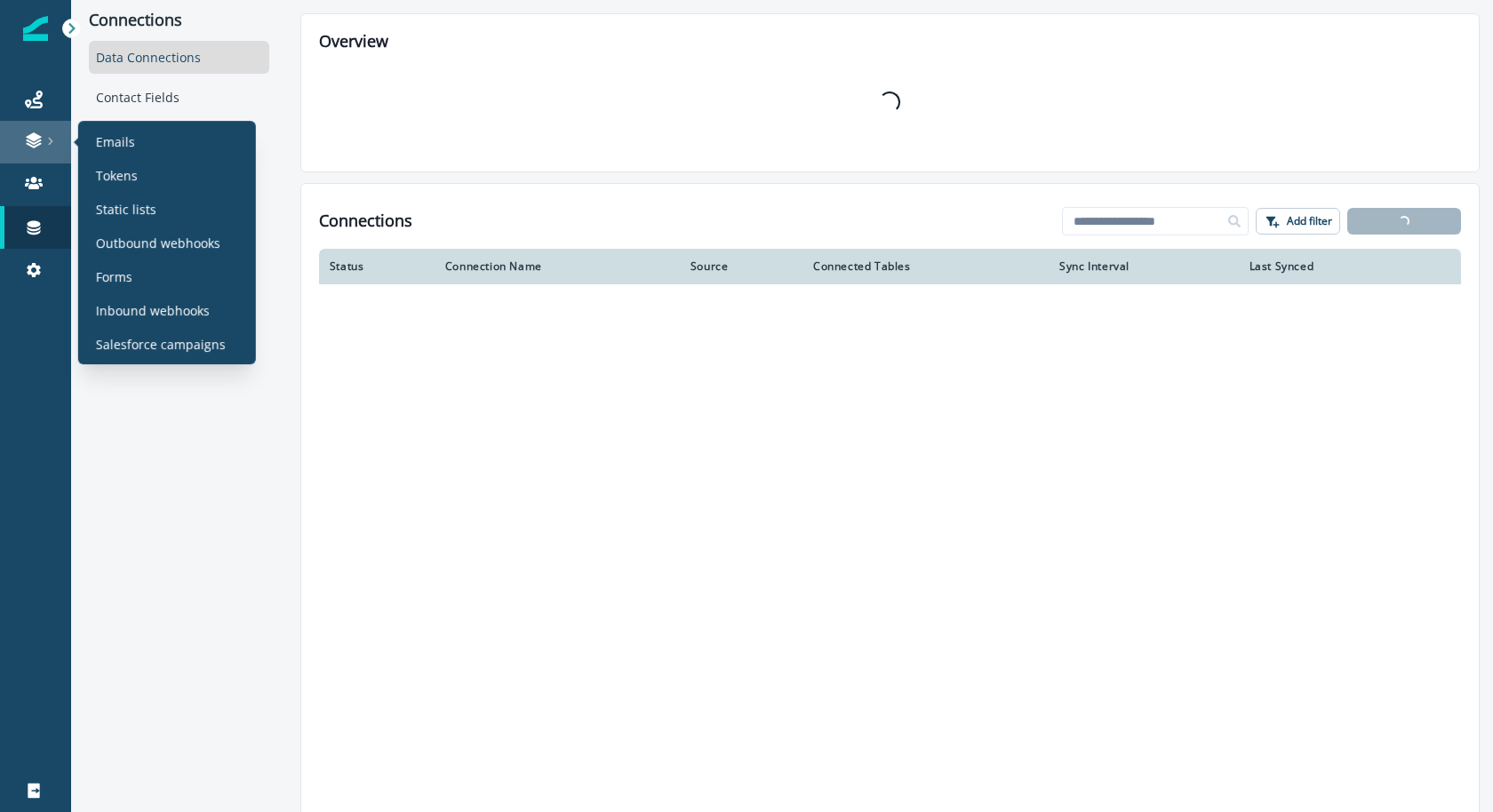 Image resolution: width=1493 pixels, height=812 pixels. Describe the element at coordinates (925, 267) in the screenshot. I see `div: Connected Tables` at that location.